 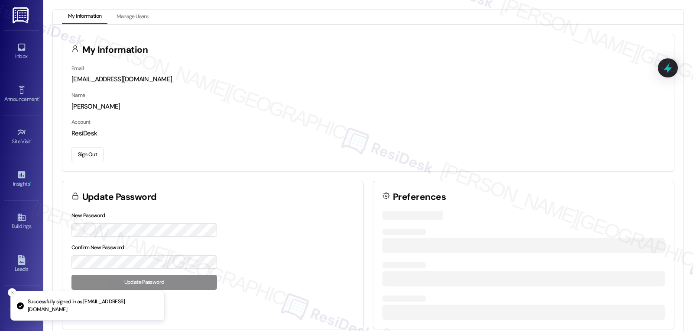 I want to click on button: My Information, so click(x=84, y=17).